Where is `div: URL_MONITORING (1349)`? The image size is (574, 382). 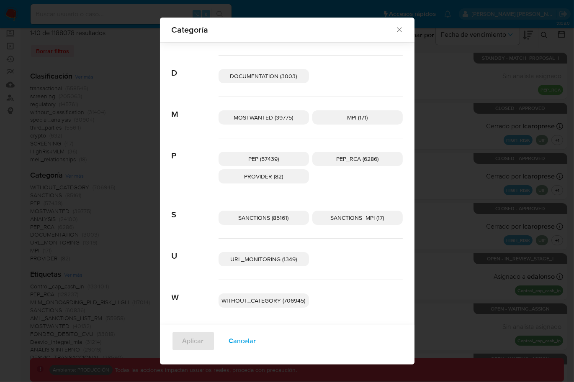 div: URL_MONITORING (1349) is located at coordinates (264, 259).